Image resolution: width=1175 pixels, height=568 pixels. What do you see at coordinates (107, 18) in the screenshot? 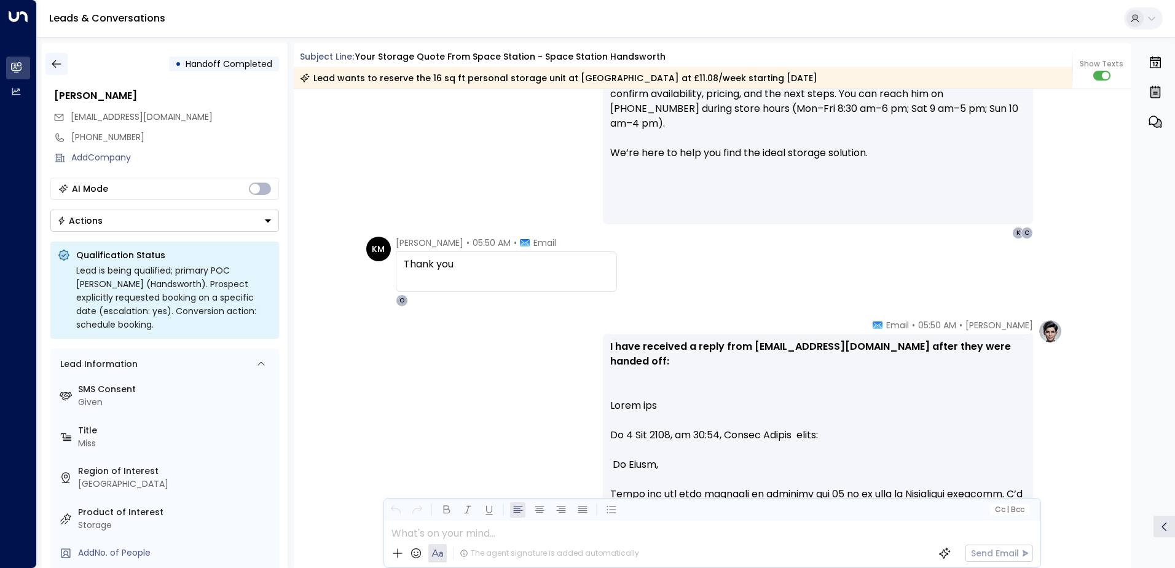
I see `a: Leads & Conversations` at bounding box center [107, 18].